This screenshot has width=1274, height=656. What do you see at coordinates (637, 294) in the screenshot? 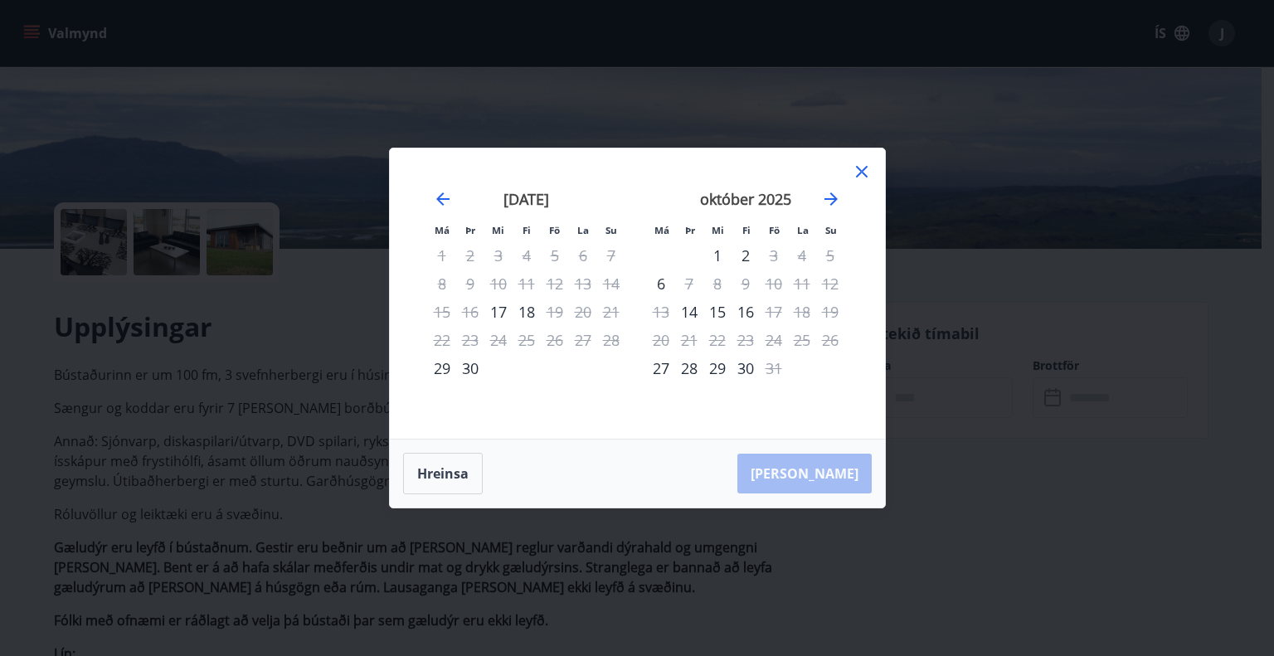
I see `div: Calendar` at bounding box center [637, 294].